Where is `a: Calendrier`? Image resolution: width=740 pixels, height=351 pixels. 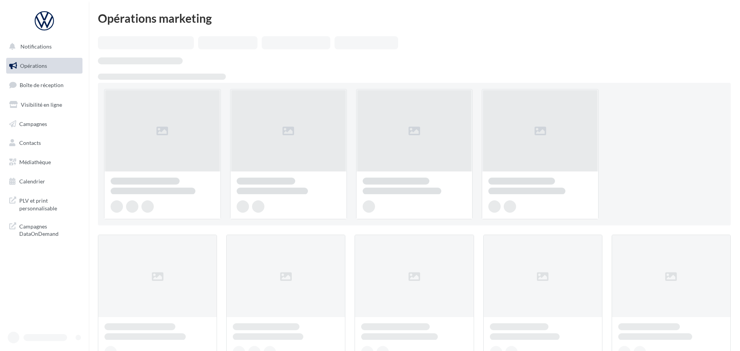
a: Calendrier is located at coordinates (44, 181).